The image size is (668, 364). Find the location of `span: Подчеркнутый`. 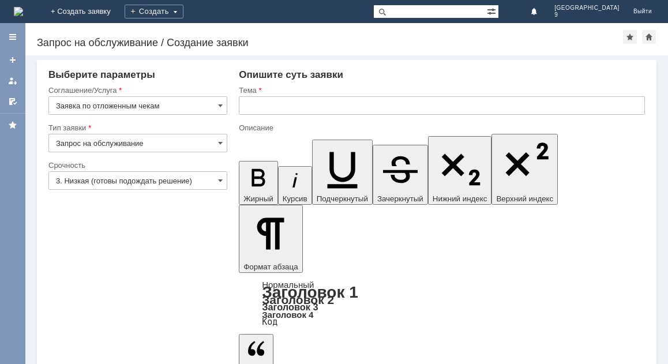

span: Подчеркнутый is located at coordinates (342, 199).